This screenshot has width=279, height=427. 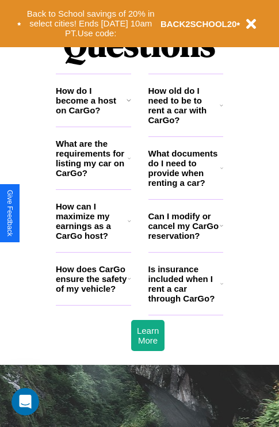 I want to click on h3: Is insurance included when I rent a car through CarGo?, so click(x=184, y=284).